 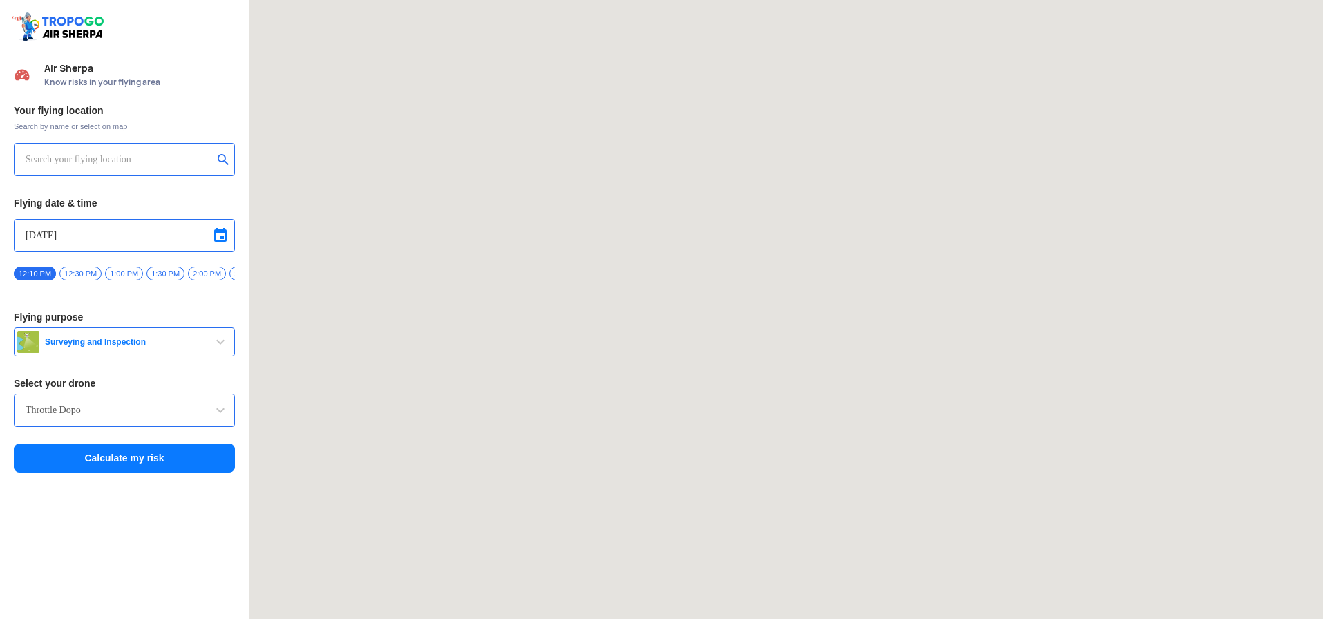 What do you see at coordinates (124, 236) in the screenshot?
I see `input: Select Date` at bounding box center [124, 236].